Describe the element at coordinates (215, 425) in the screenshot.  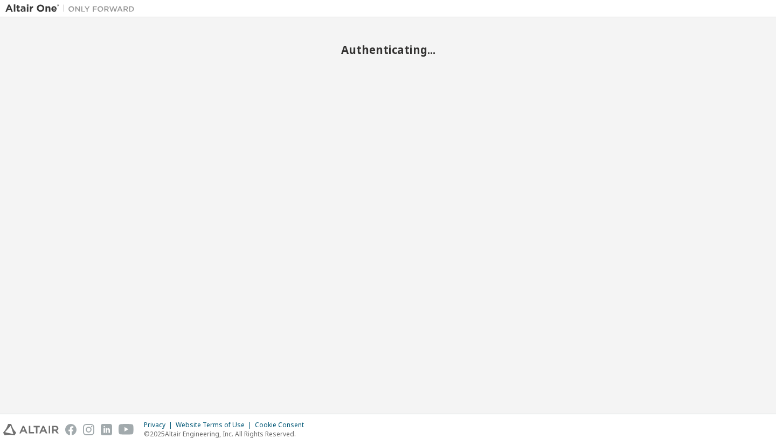
I see `div: Website Terms of Use` at that location.